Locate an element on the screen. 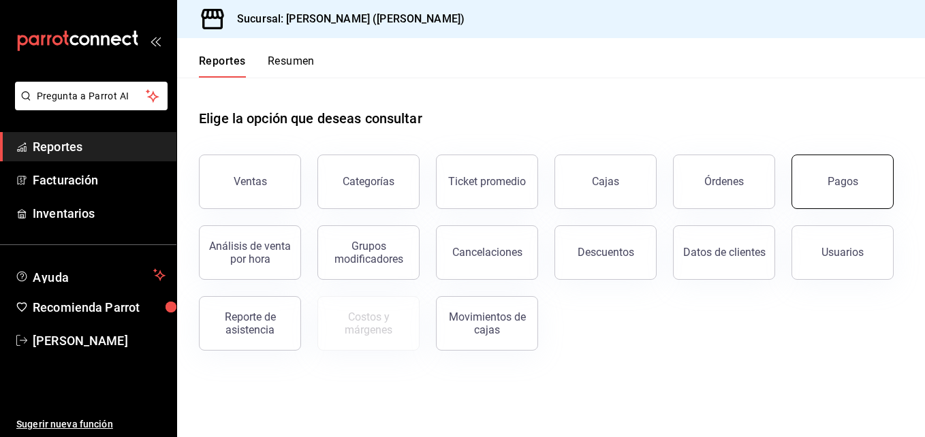 Image resolution: width=925 pixels, height=437 pixels. div: Pagos is located at coordinates (843, 181).